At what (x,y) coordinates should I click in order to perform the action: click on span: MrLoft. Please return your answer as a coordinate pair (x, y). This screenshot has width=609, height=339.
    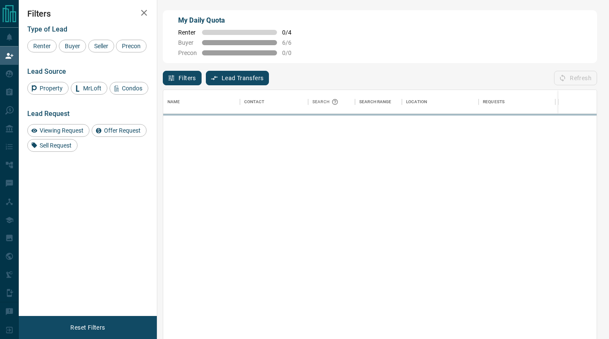
    Looking at the image, I should click on (92, 88).